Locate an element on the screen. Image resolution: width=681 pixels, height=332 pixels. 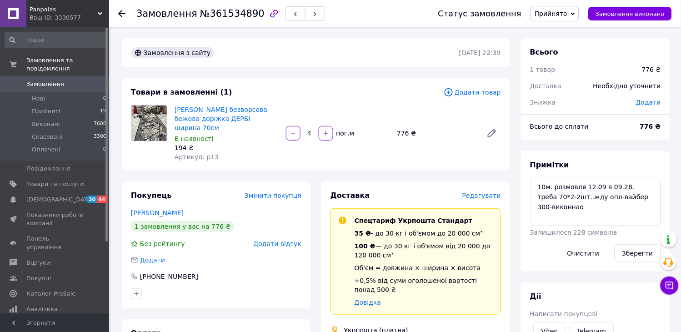
img: Килимова безворсова бежова доріжка ДЕРБІ ширина 70см is located at coordinates (149, 123).